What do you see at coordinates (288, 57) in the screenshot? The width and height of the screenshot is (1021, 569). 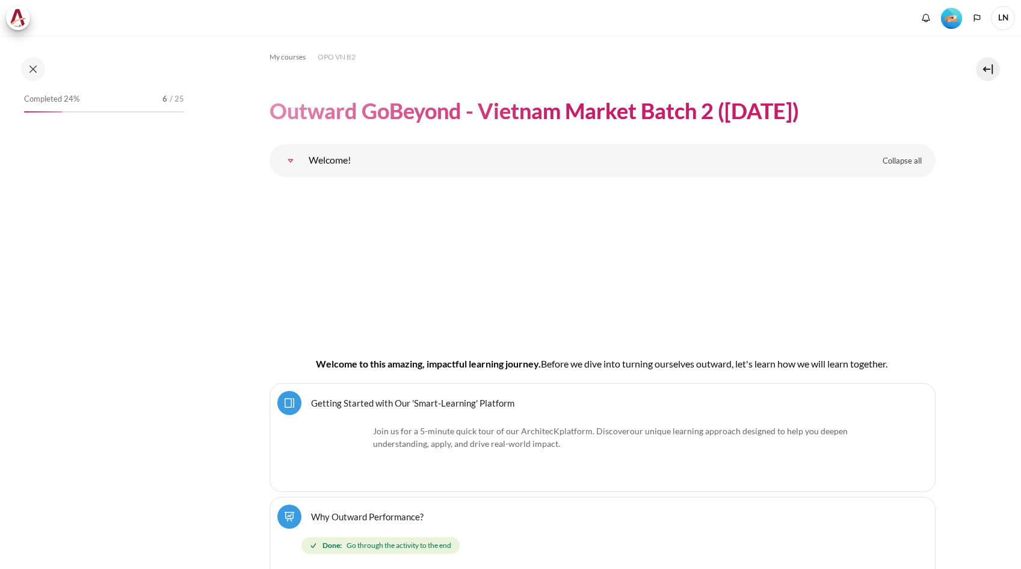 I see `span: My courses` at bounding box center [288, 57].